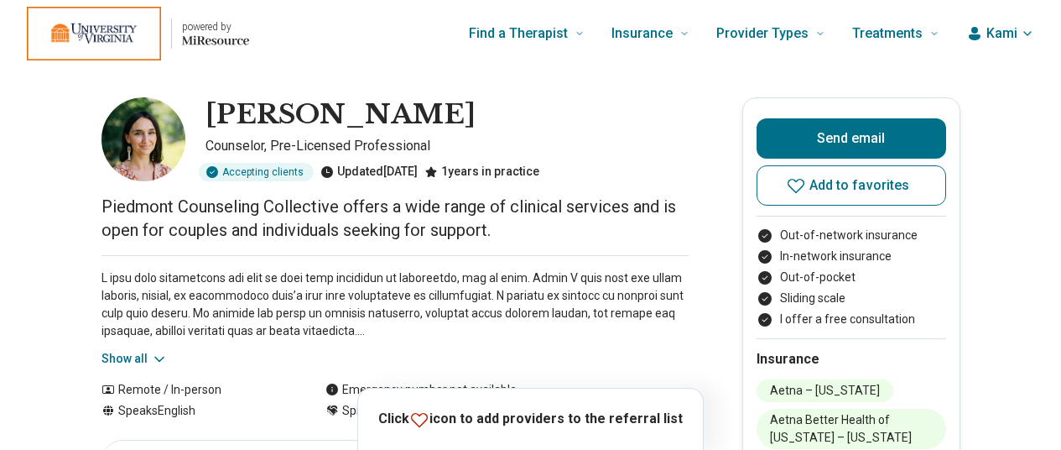 This screenshot has height=450, width=1061. I want to click on span: Provider Types, so click(762, 34).